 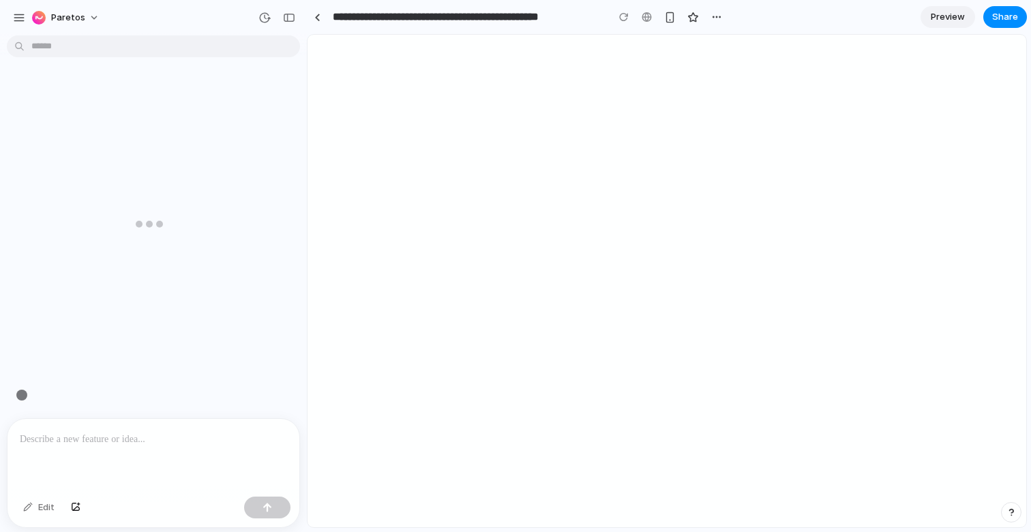 I want to click on button: Share, so click(x=1005, y=17).